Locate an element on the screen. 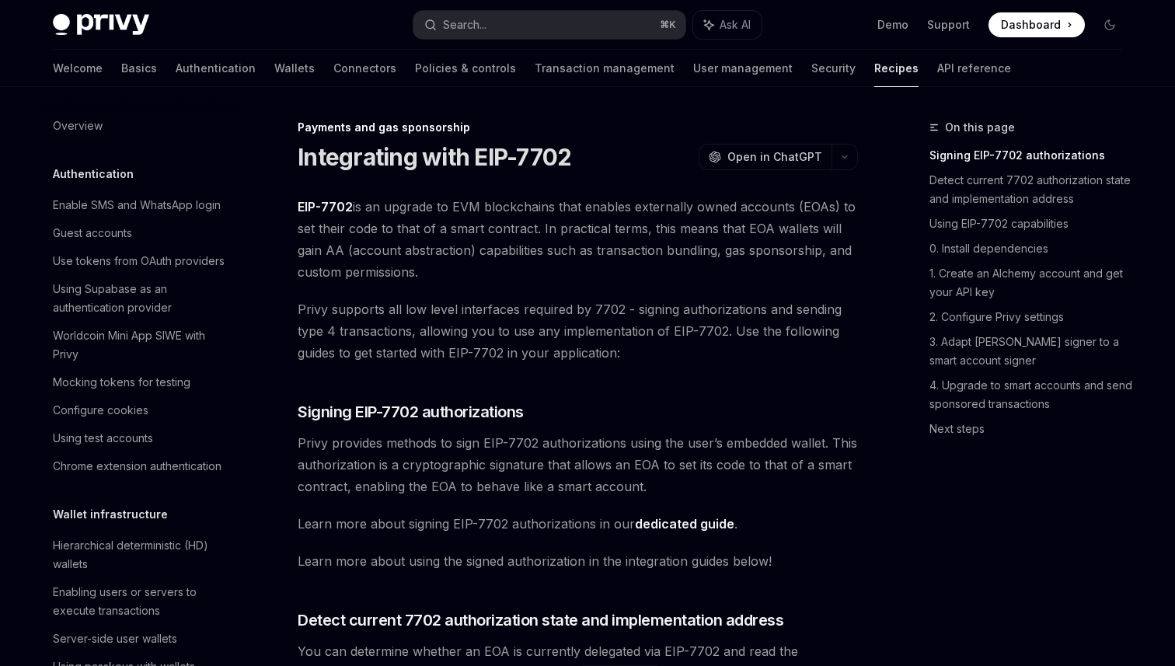  a: Signing EIP-7702 authorizations is located at coordinates (1032, 155).